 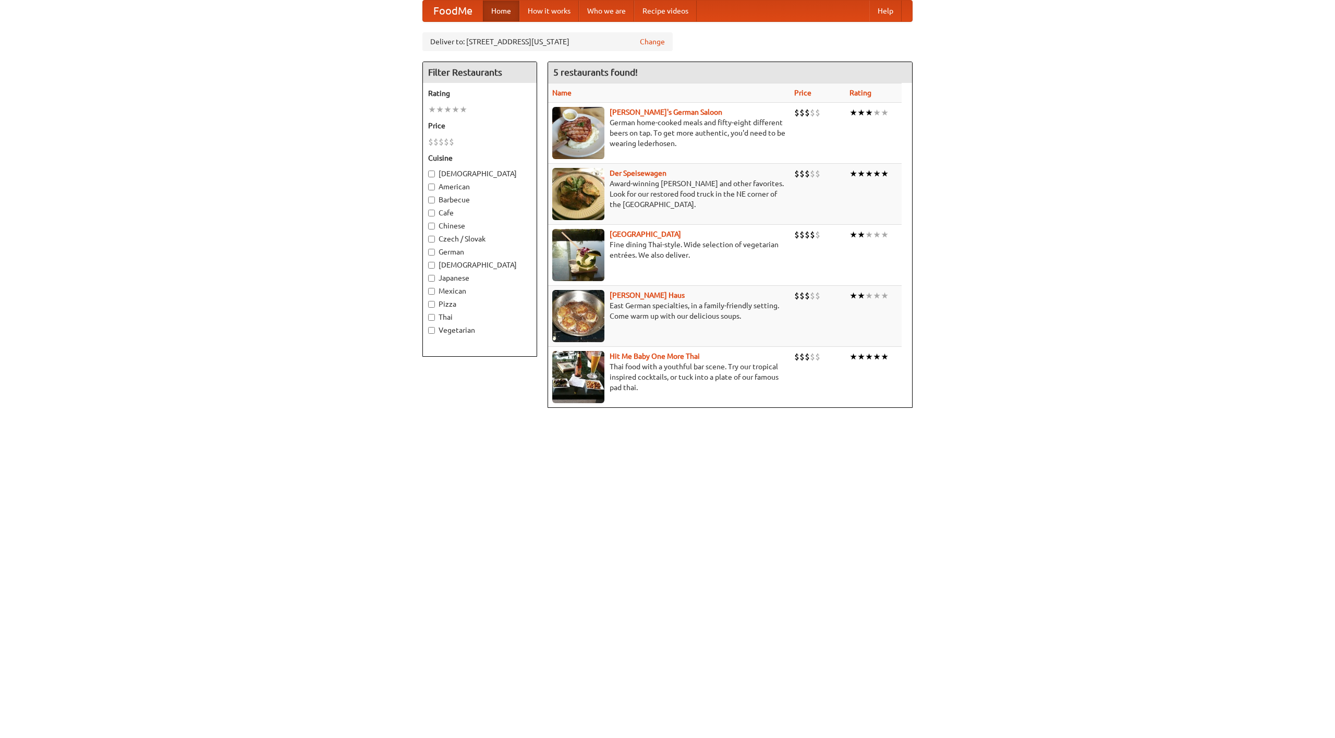 What do you see at coordinates (431, 239) in the screenshot?
I see `input: Czech / Slovak` at bounding box center [431, 239].